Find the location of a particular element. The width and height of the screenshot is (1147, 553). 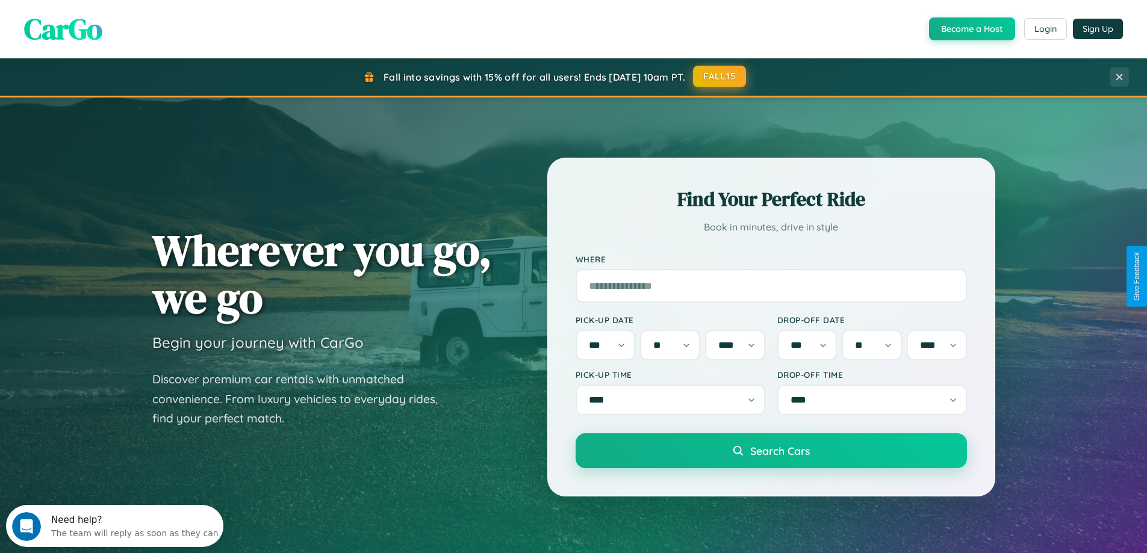

button: FALL15 is located at coordinates (719, 76).